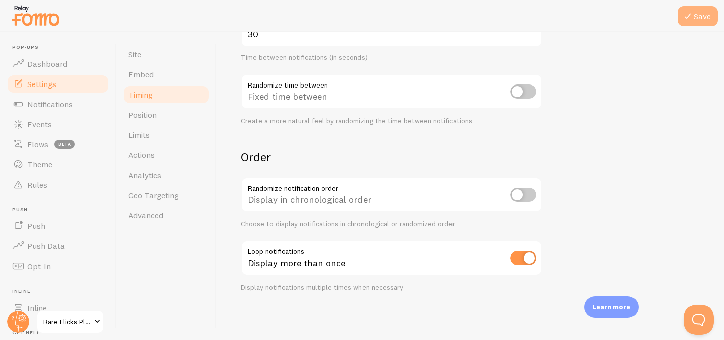  What do you see at coordinates (141, 74) in the screenshot?
I see `span: Embed` at bounding box center [141, 74].